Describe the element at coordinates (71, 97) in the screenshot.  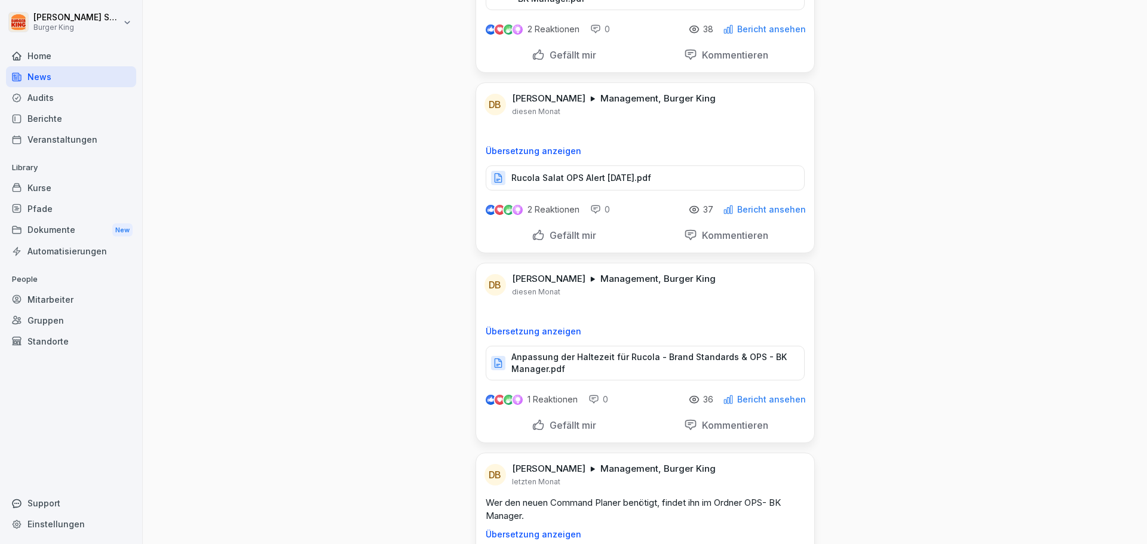
I see `a: Audits` at that location.